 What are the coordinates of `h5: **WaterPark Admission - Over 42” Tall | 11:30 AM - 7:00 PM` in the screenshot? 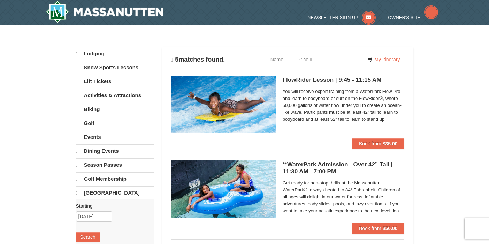 It's located at (343, 168).